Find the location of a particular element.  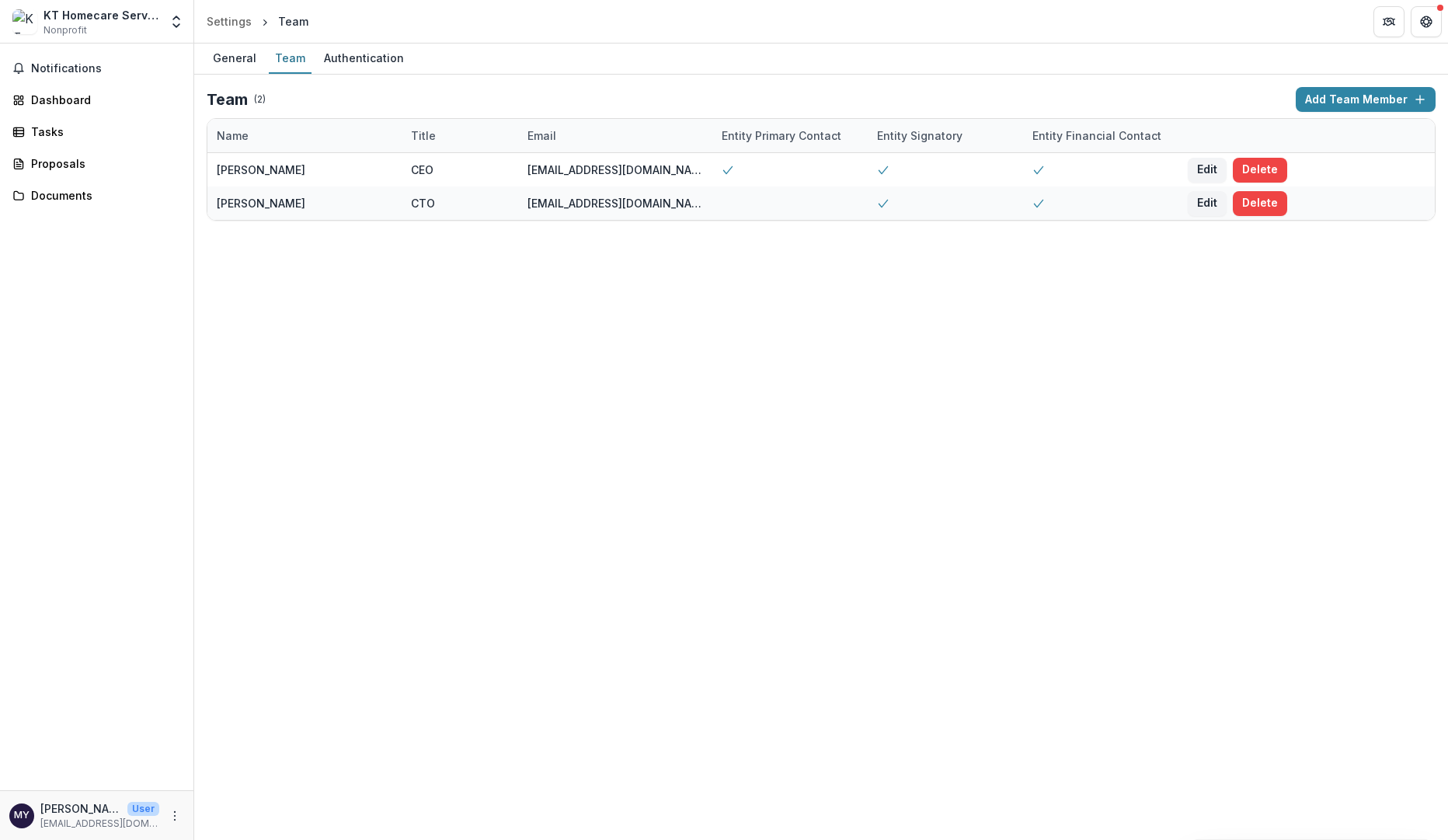

div: Proposals is located at coordinates (102, 164).